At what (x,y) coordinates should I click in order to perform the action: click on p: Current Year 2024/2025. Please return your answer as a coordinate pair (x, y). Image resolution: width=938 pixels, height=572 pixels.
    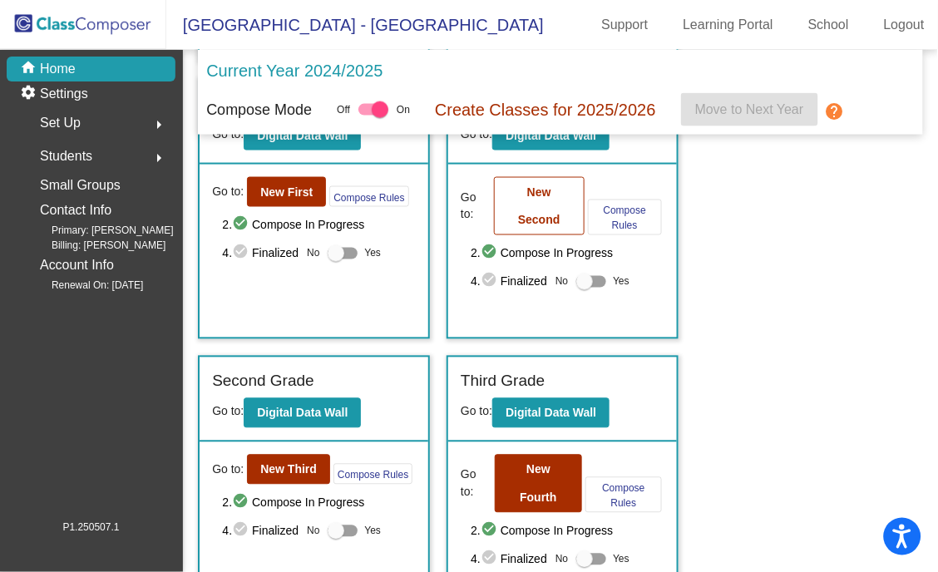
    Looking at the image, I should click on (294, 71).